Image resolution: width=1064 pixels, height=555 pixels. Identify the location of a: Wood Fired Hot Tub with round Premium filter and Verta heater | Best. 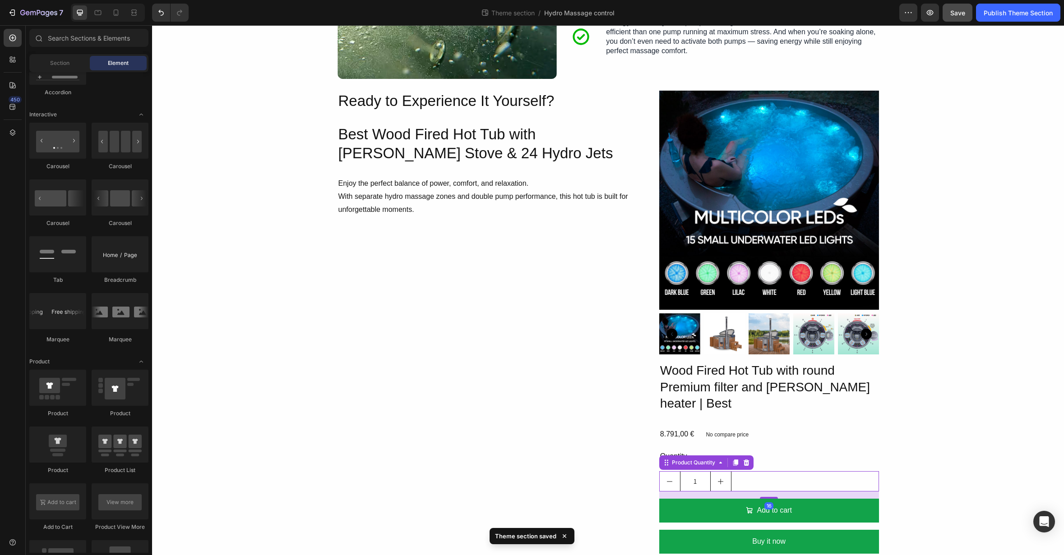
(617, 175).